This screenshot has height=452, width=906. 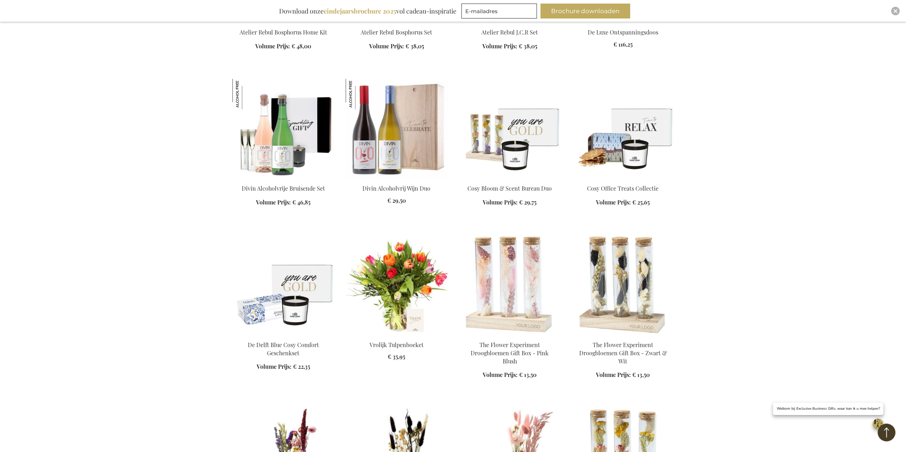 I want to click on a: De Delft Blue Cosy Comfort Geschenkset, so click(x=283, y=349).